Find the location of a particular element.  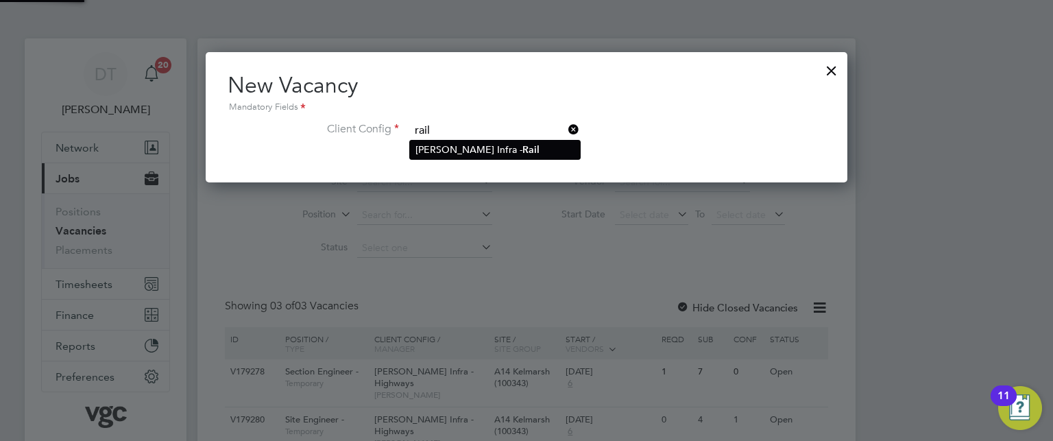

div: 11 is located at coordinates (1004, 405).